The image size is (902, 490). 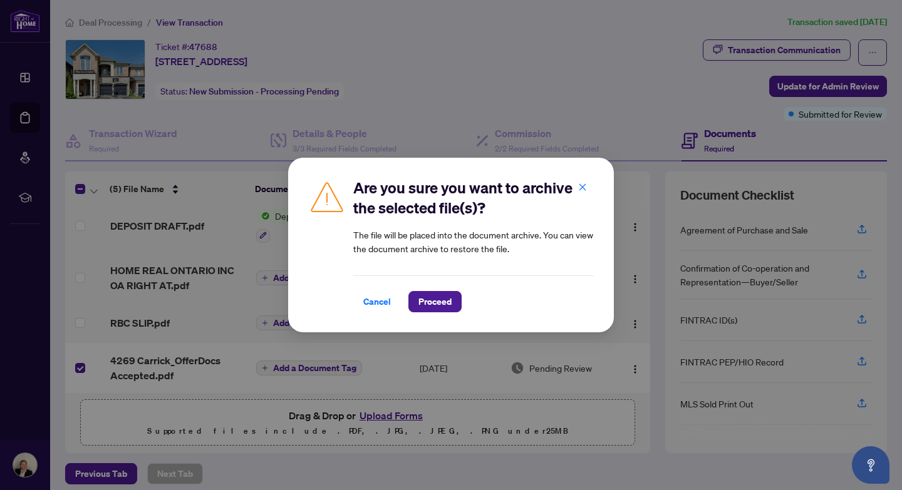 What do you see at coordinates (377, 302) in the screenshot?
I see `button: Cancel` at bounding box center [377, 302].